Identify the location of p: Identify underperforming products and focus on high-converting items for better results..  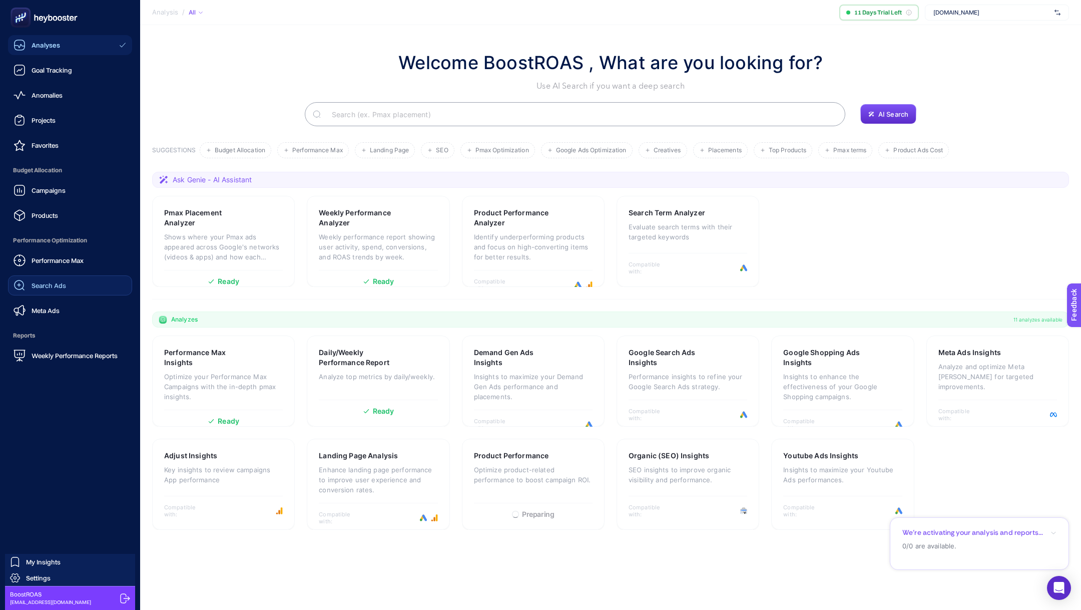
(533, 247).